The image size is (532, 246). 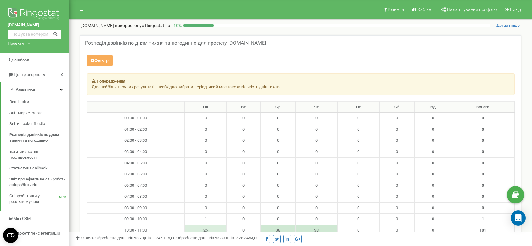 What do you see at coordinates (136, 219) in the screenshot?
I see `td: 09:00 - 10:00` at bounding box center [136, 219].